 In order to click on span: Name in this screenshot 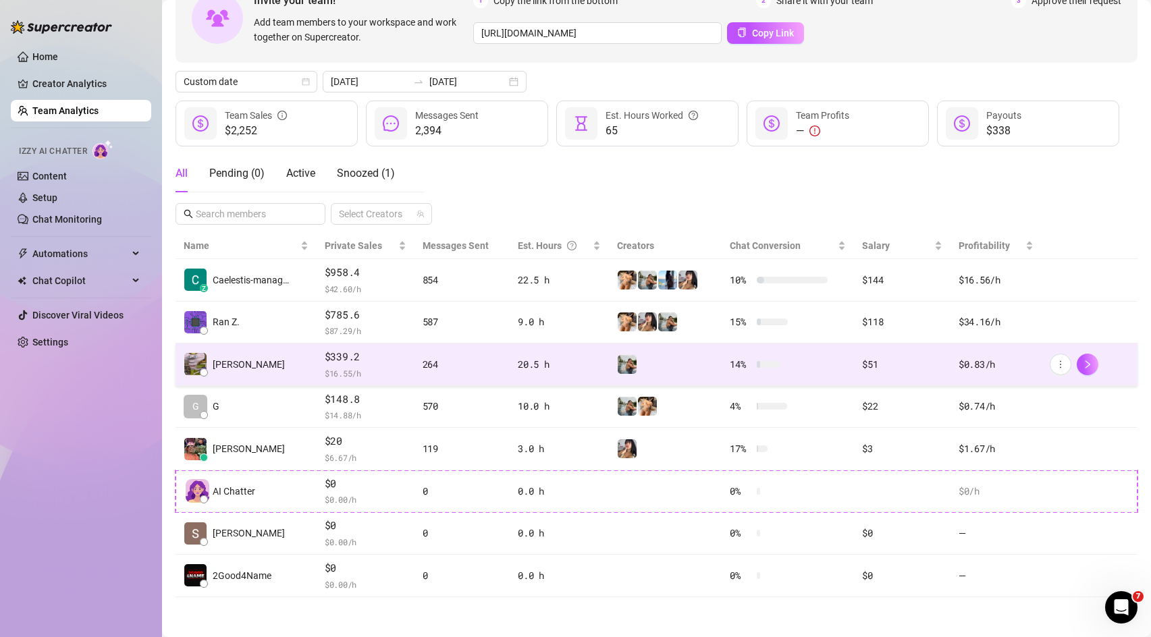, I will do `click(240, 246)`.